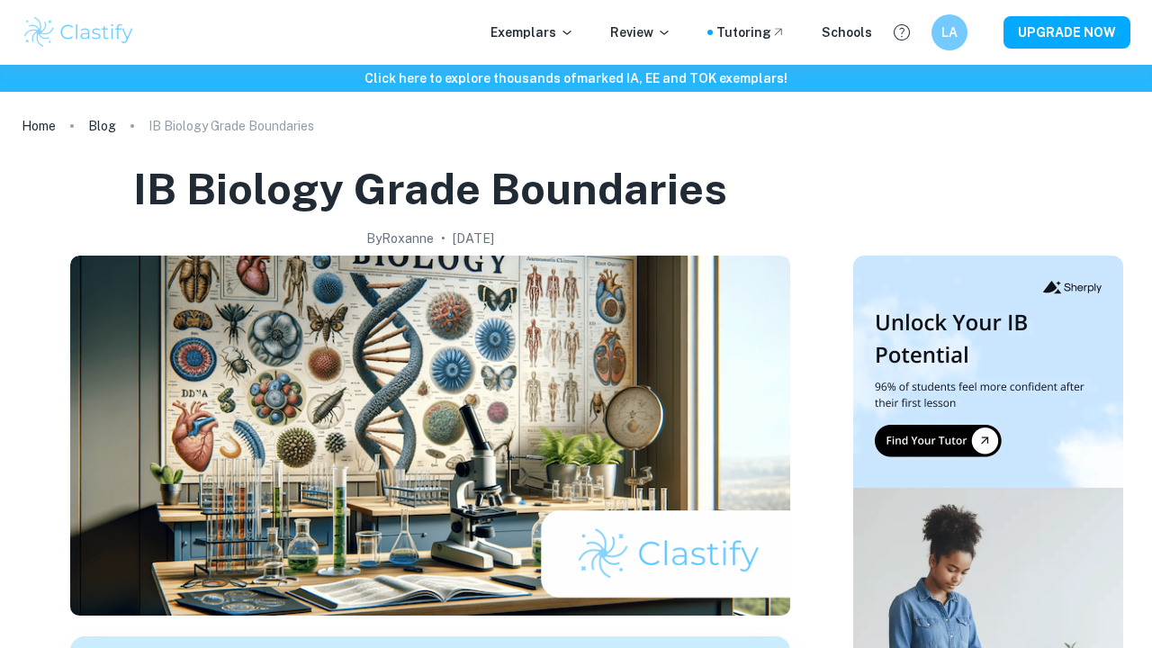 The image size is (1152, 648). Describe the element at coordinates (400, 238) in the screenshot. I see `h2: By Roxanne` at that location.